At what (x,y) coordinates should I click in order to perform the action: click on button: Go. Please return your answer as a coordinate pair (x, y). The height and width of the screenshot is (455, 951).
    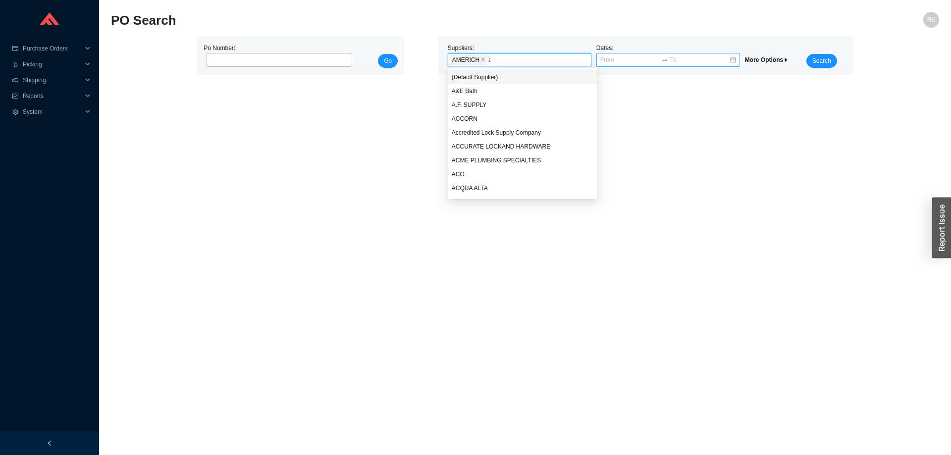
    Looking at the image, I should click on (388, 61).